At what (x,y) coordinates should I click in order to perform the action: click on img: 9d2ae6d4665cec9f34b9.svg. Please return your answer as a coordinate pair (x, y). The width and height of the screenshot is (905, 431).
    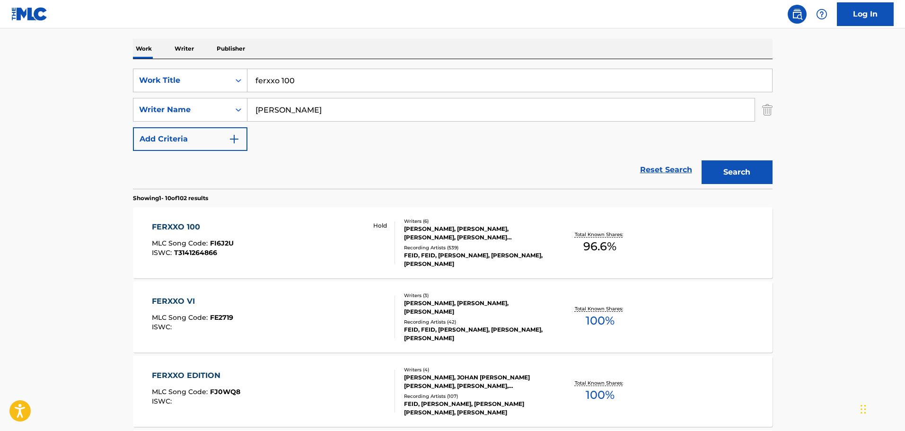
    Looking at the image, I should click on (234, 139).